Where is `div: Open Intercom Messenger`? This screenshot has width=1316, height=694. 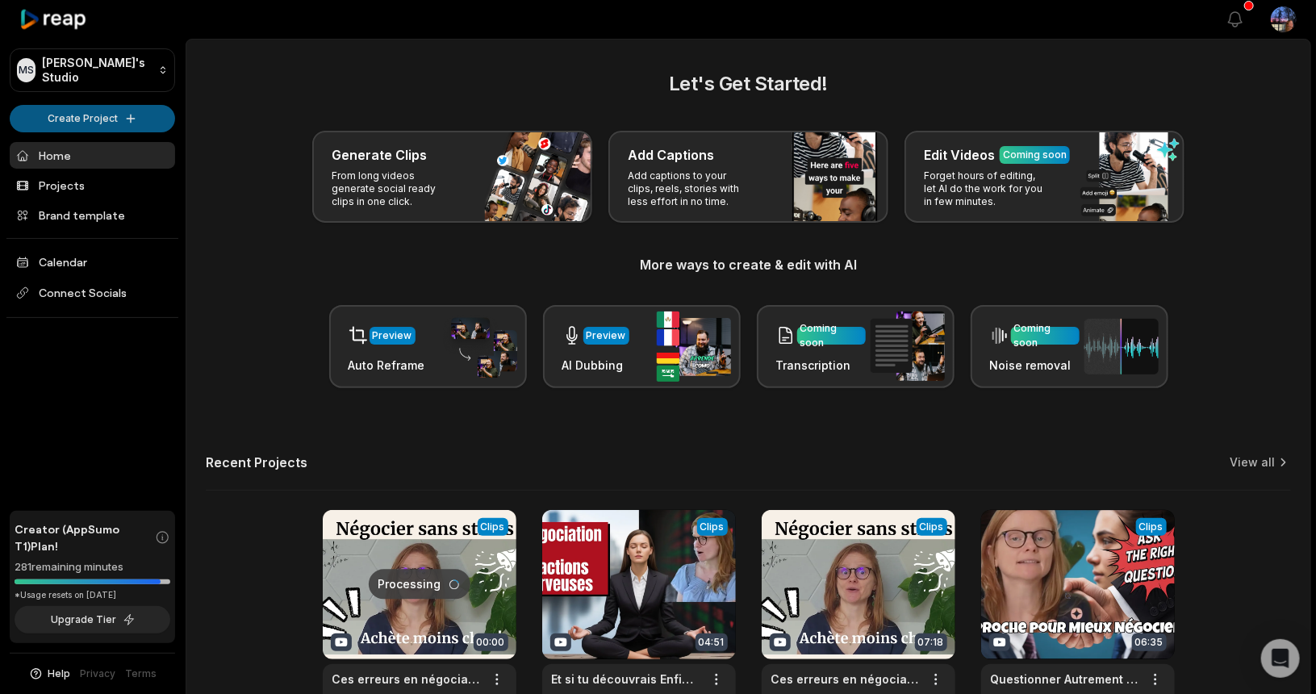
div: Open Intercom Messenger is located at coordinates (1281, 658).